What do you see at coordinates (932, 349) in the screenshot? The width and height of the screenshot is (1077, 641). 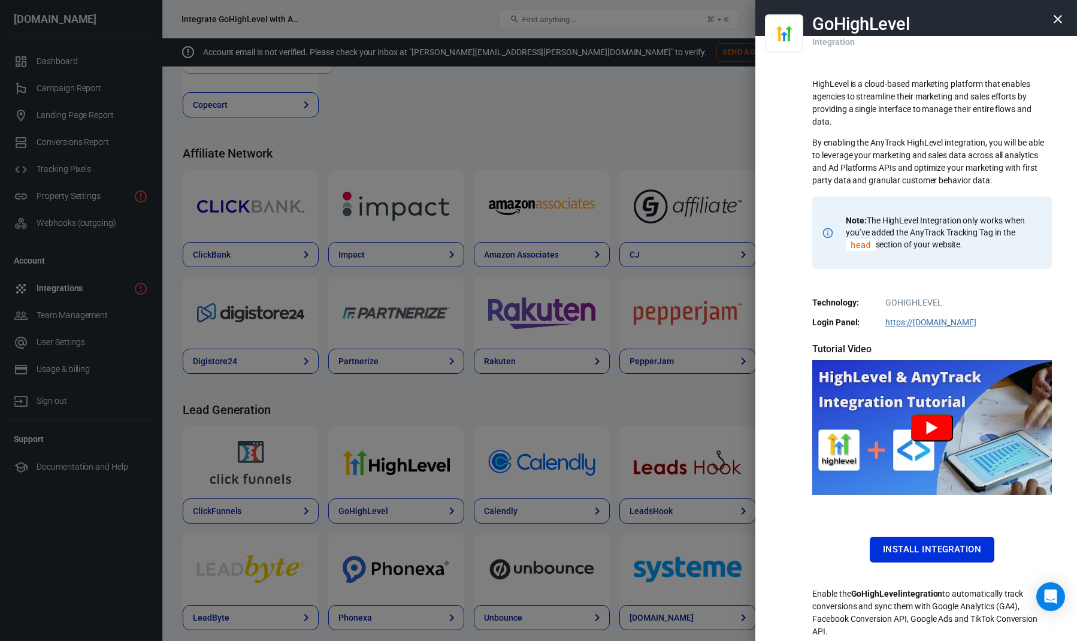 I see `h5: Tutorial Video` at bounding box center [932, 349].